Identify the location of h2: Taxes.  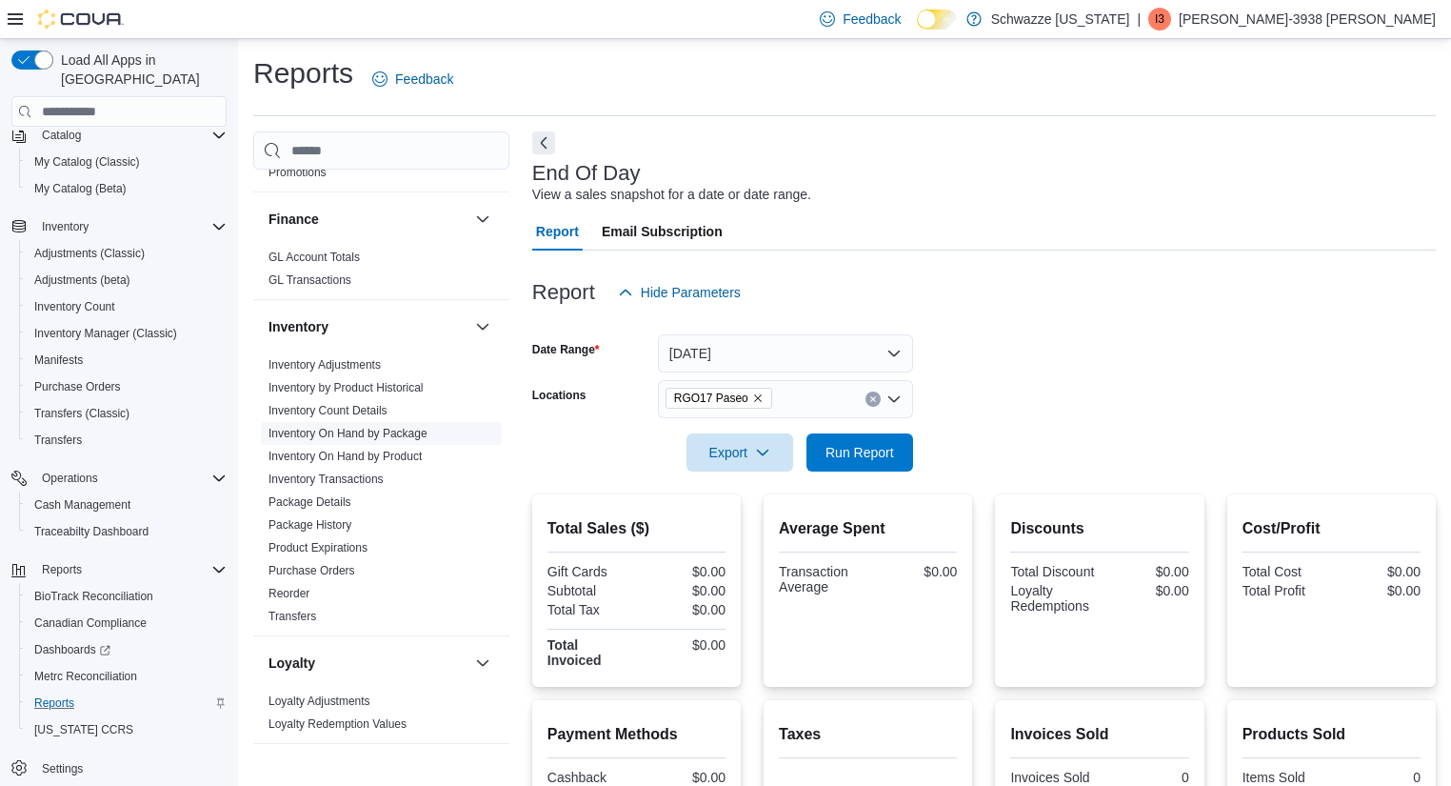
(868, 734).